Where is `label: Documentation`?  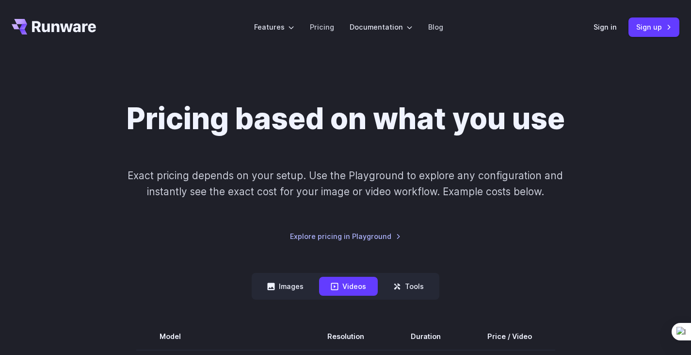 label: Documentation is located at coordinates (381, 27).